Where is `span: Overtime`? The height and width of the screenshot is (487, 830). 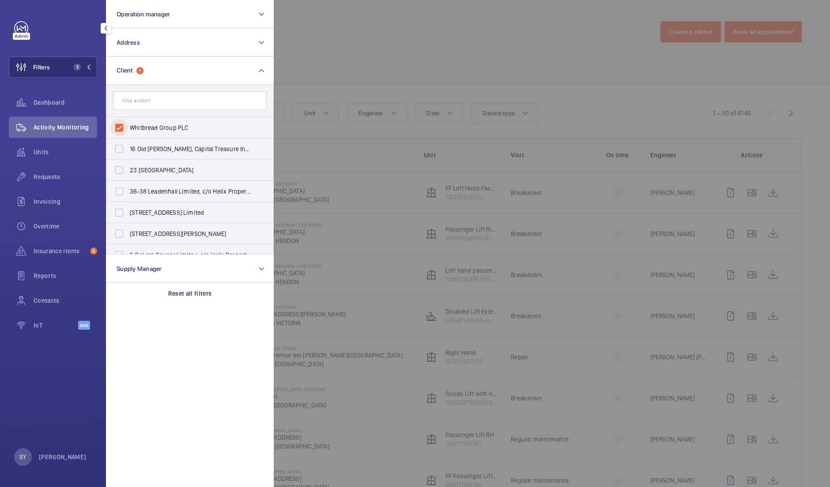 span: Overtime is located at coordinates (65, 226).